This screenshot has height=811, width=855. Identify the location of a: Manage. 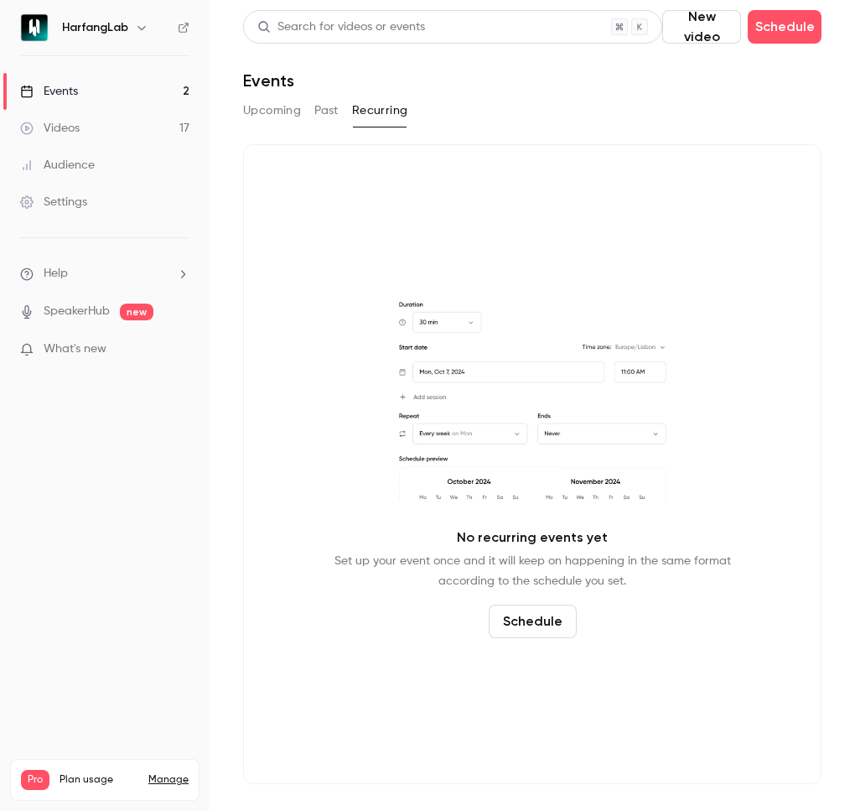
(168, 780).